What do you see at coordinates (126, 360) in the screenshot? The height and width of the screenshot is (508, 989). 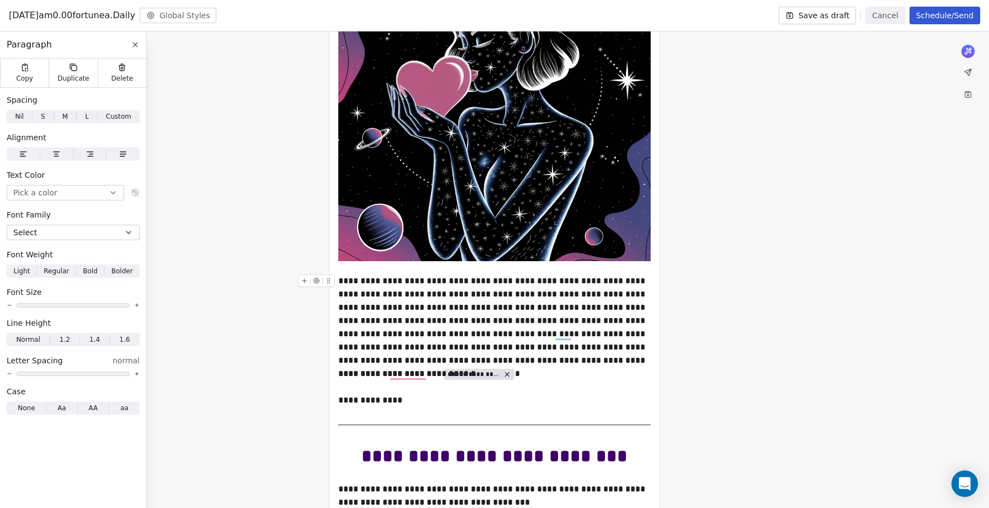 I see `span: normal` at bounding box center [126, 360].